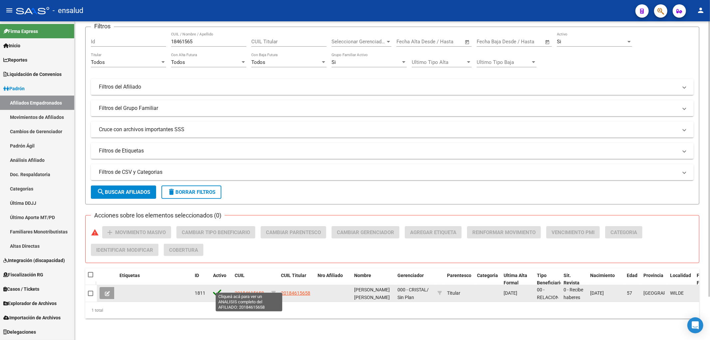 Image resolution: width=710 pixels, height=340 pixels. What do you see at coordinates (123, 192) in the screenshot?
I see `span: Buscar Afiliados` at bounding box center [123, 192].